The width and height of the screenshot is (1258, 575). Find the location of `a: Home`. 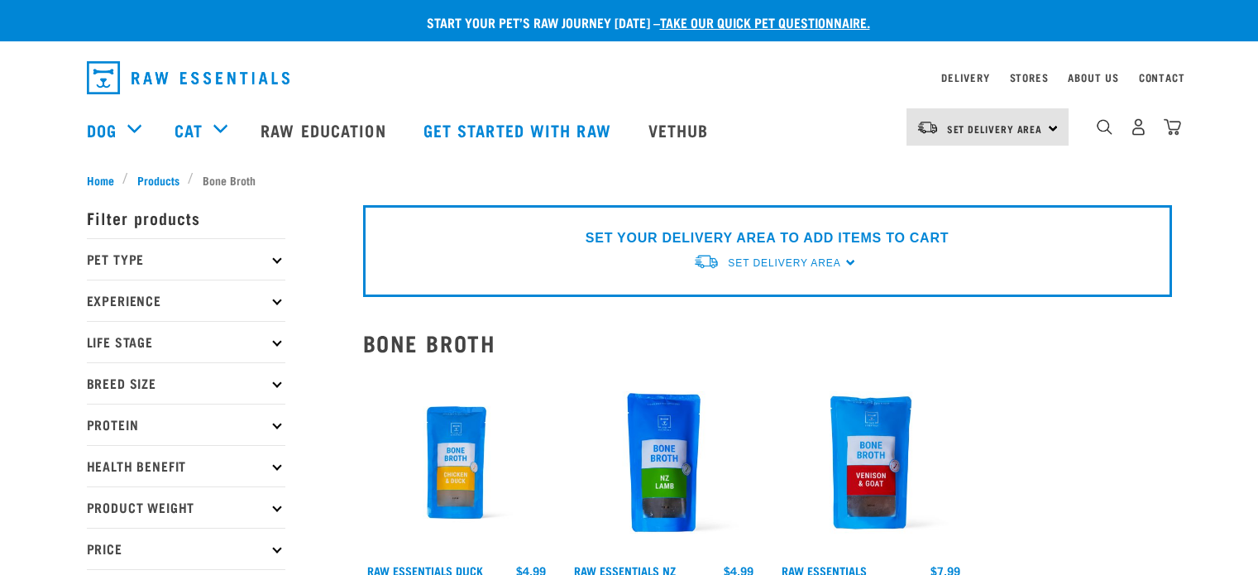

a: Home is located at coordinates (105, 180).